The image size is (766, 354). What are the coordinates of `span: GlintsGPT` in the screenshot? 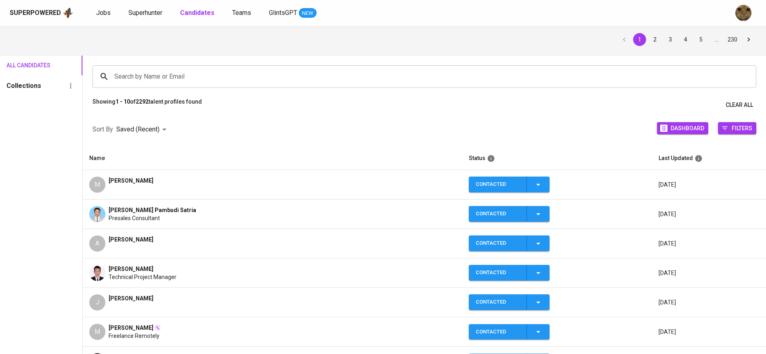 It's located at (283, 13).